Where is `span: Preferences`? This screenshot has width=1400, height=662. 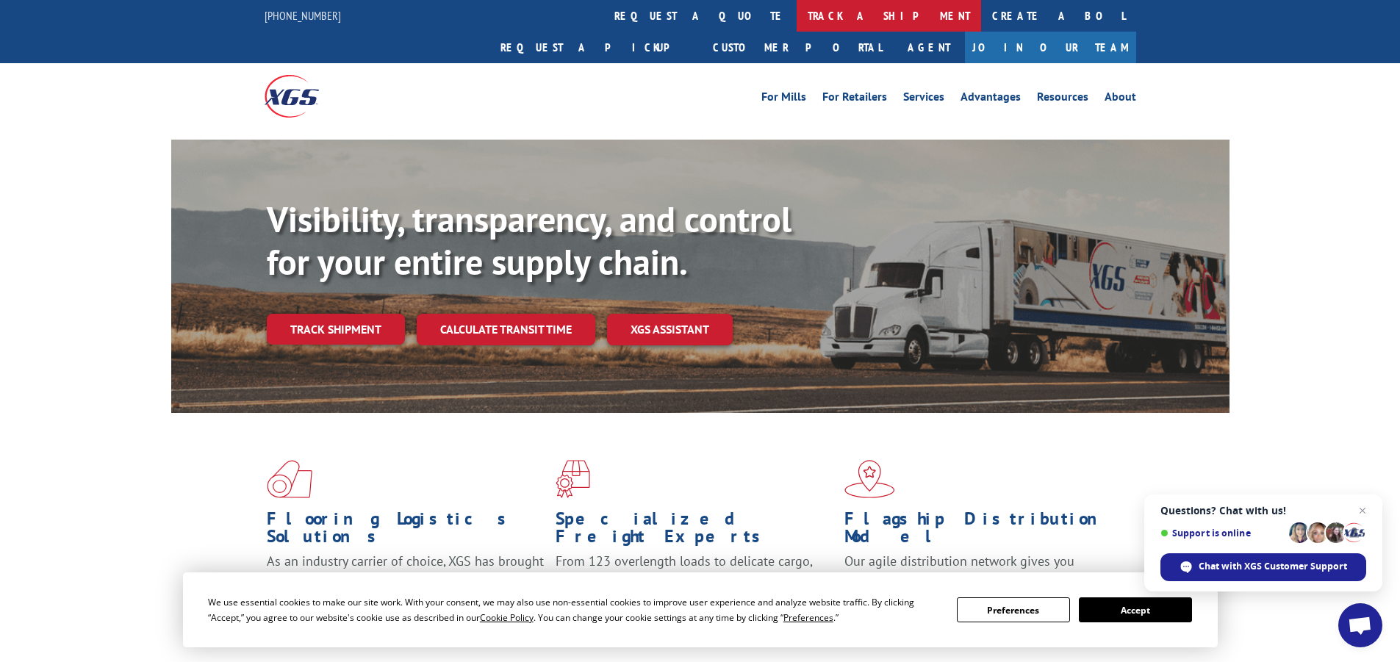
span: Preferences is located at coordinates (809, 618).